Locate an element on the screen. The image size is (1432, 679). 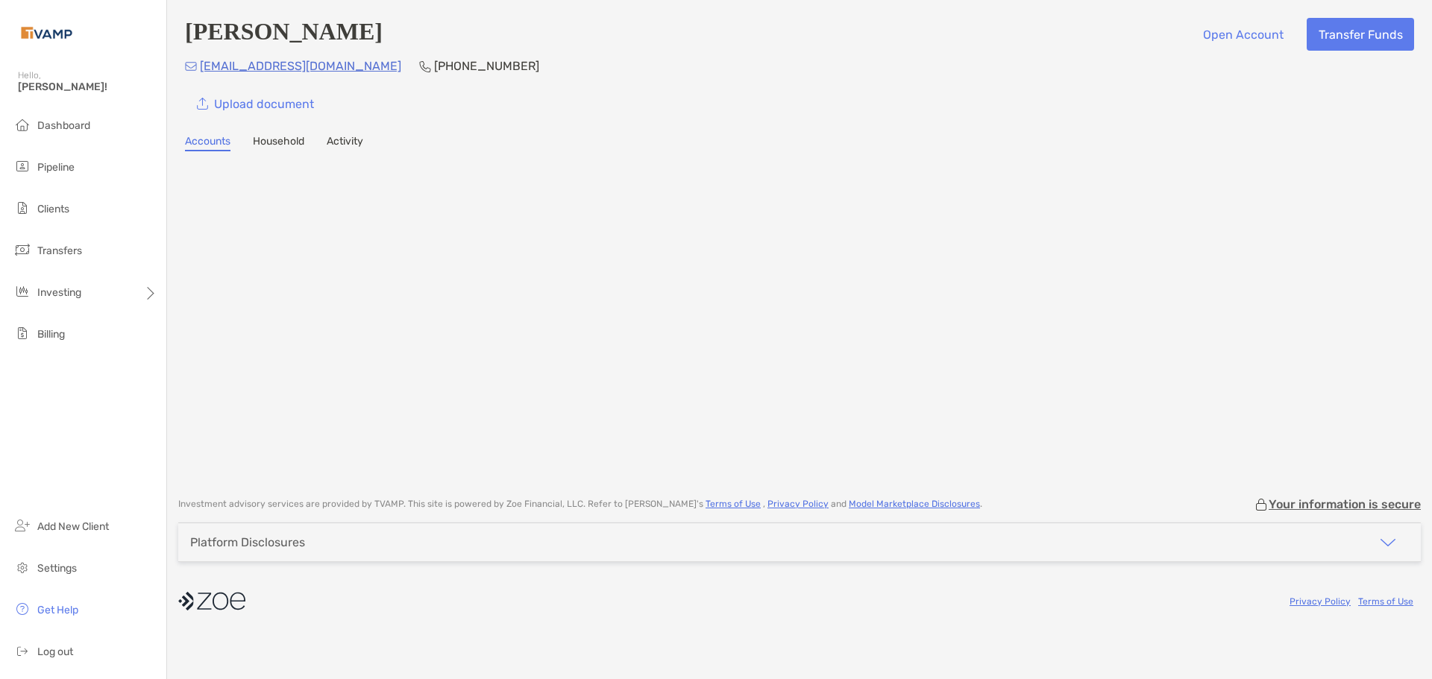
span: Clients is located at coordinates (53, 209).